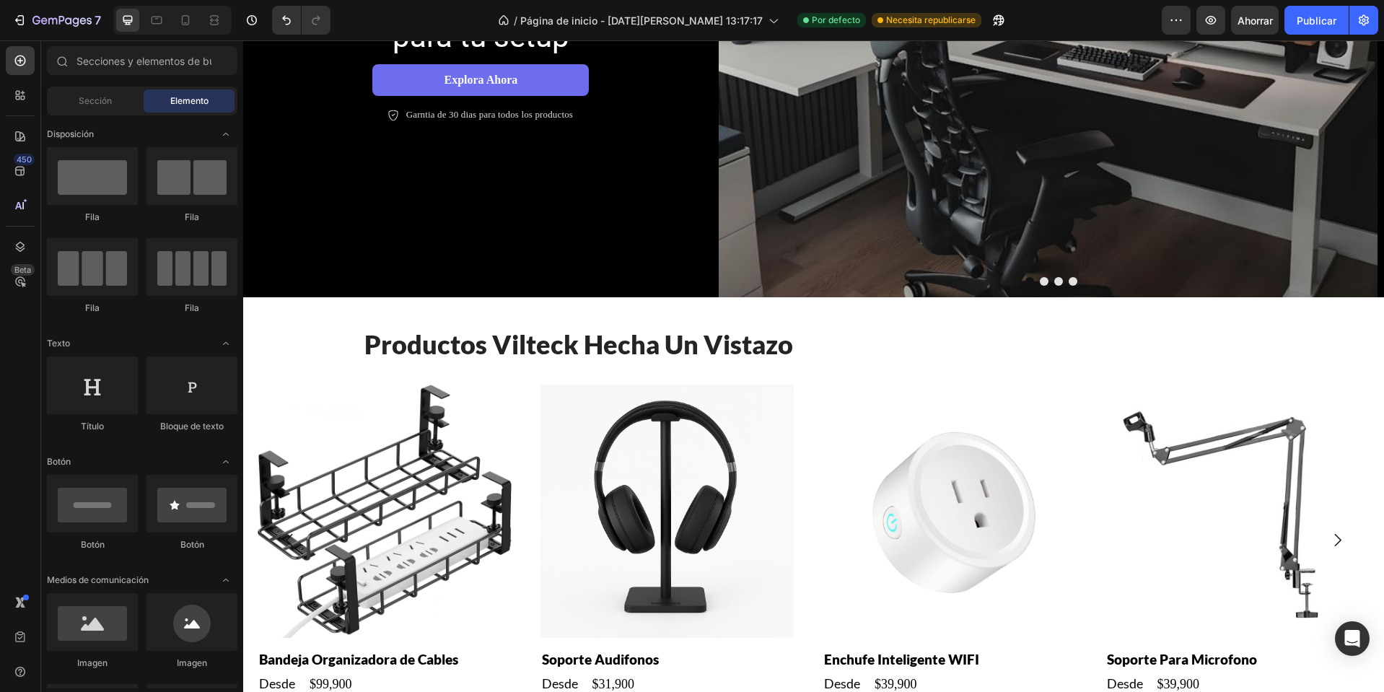 The image size is (1384, 692). What do you see at coordinates (192, 426) in the screenshot?
I see `font: Bloque de texto` at bounding box center [192, 426].